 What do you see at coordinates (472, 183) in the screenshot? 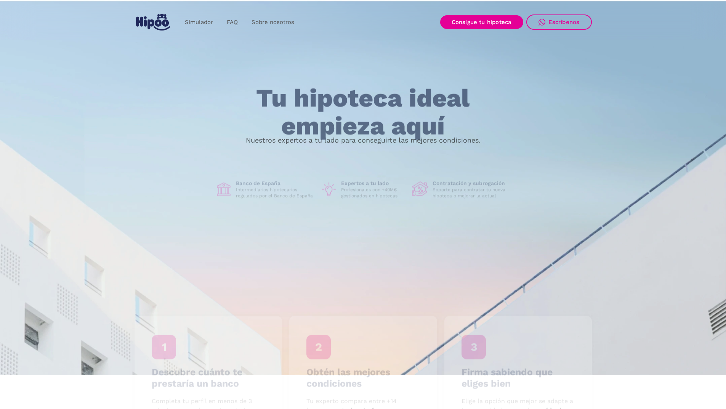
I see `h1: Contratación y subrogación` at bounding box center [472, 183].